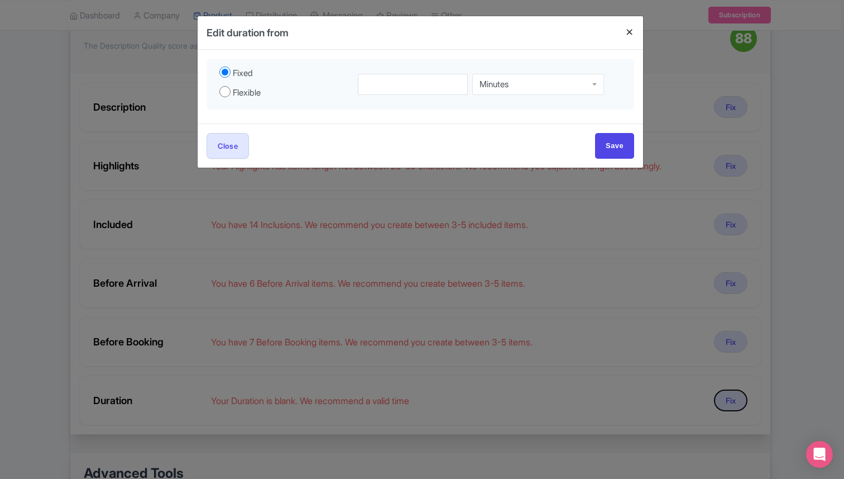  What do you see at coordinates (225, 72) in the screenshot?
I see `input: Fixed` at bounding box center [225, 72].